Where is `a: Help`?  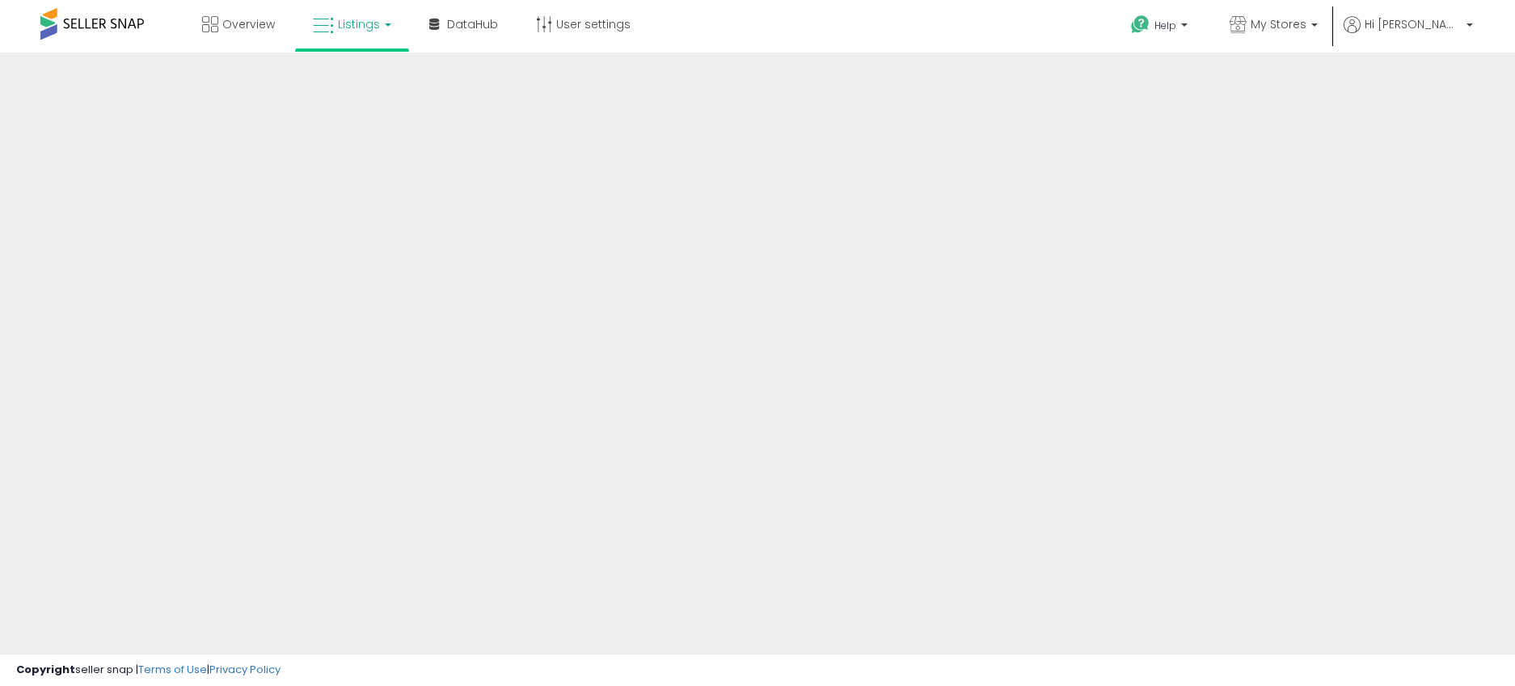 a: Help is located at coordinates (1161, 27).